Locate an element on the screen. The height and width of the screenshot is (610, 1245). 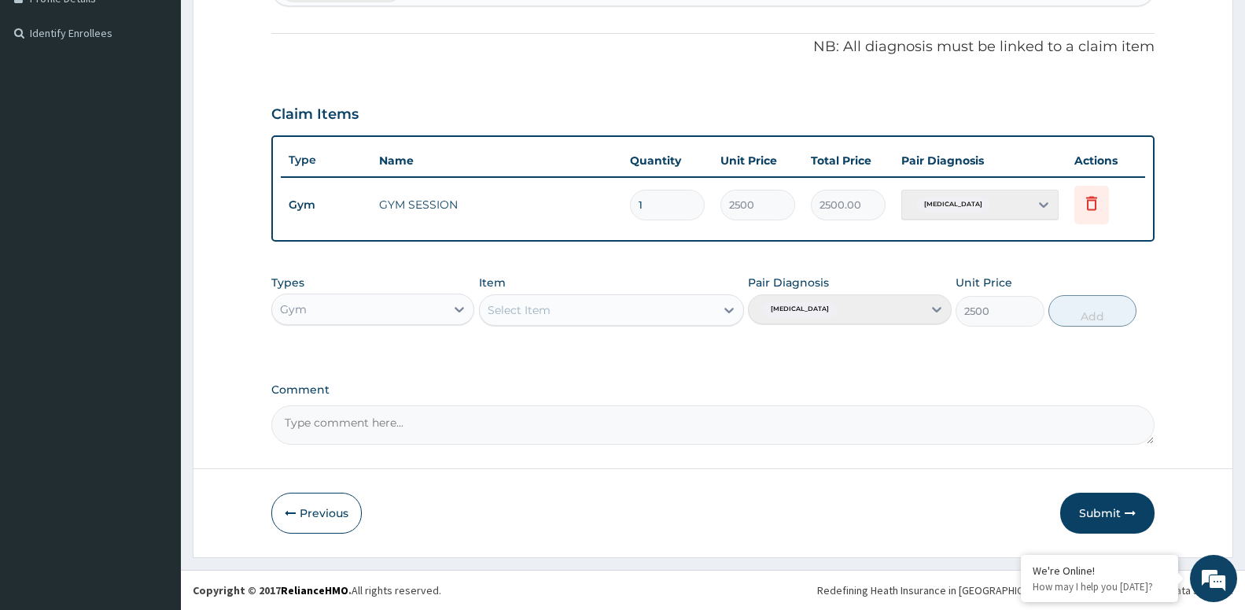
label: Comment is located at coordinates (713, 389).